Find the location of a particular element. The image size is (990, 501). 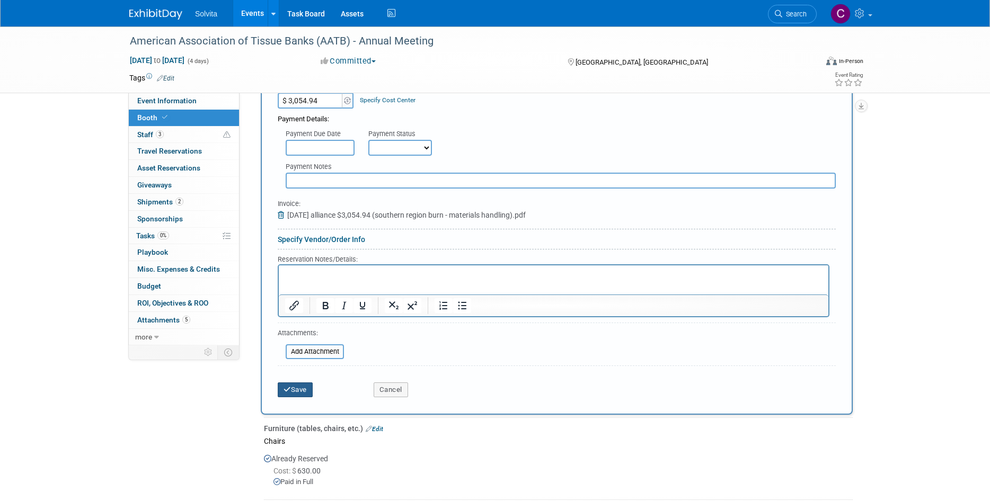

td: Toggle Event Tabs is located at coordinates (228, 353).